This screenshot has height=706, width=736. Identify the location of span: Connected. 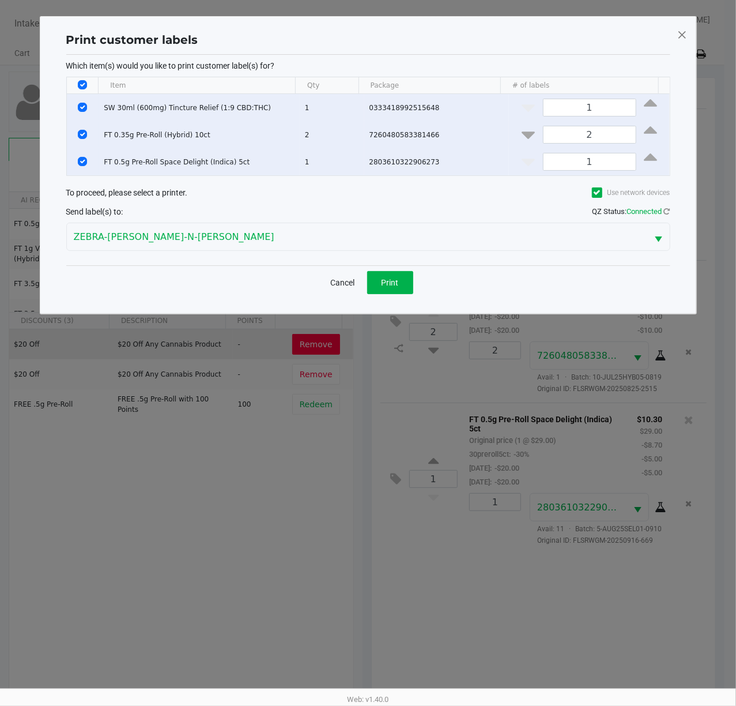
(644, 211).